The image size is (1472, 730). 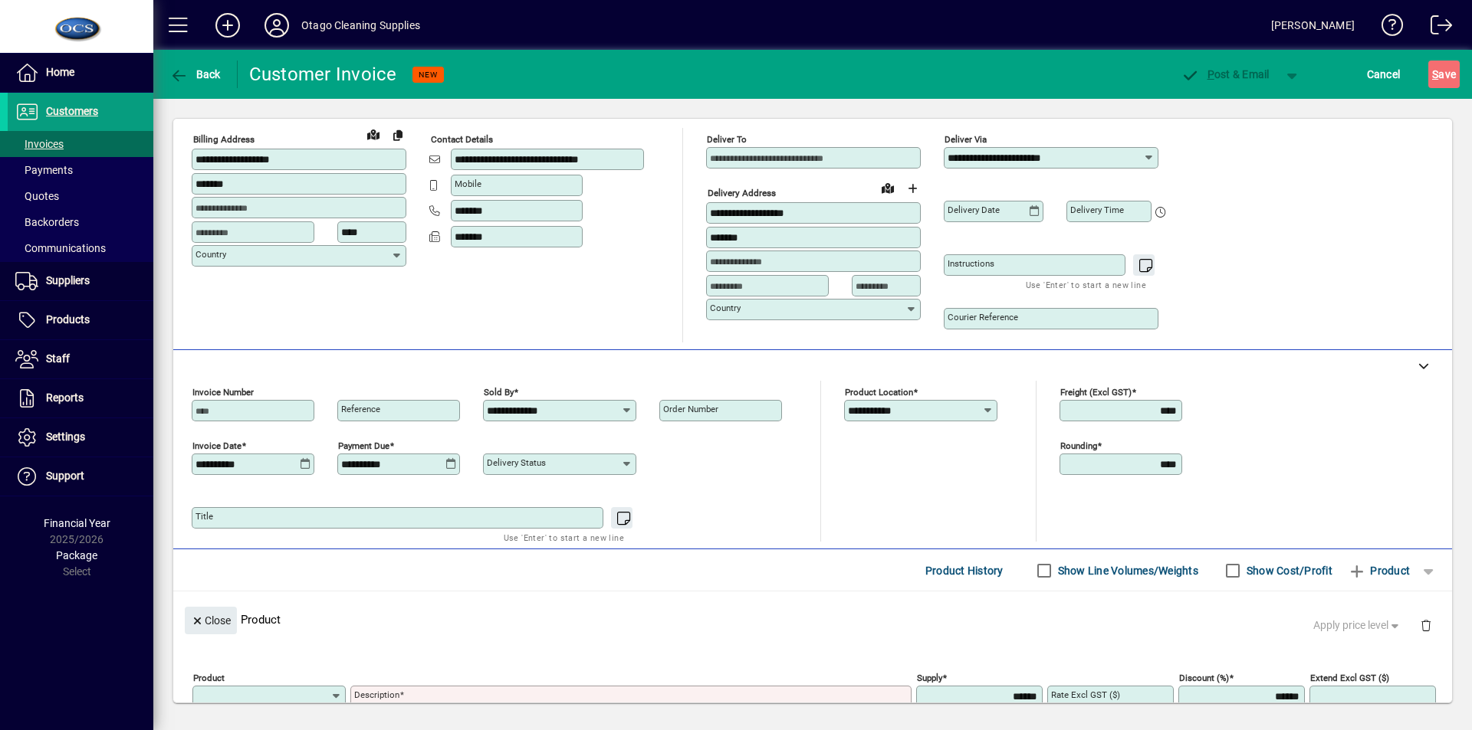 What do you see at coordinates (1225, 74) in the screenshot?
I see `span: ost & Email` at bounding box center [1225, 74].